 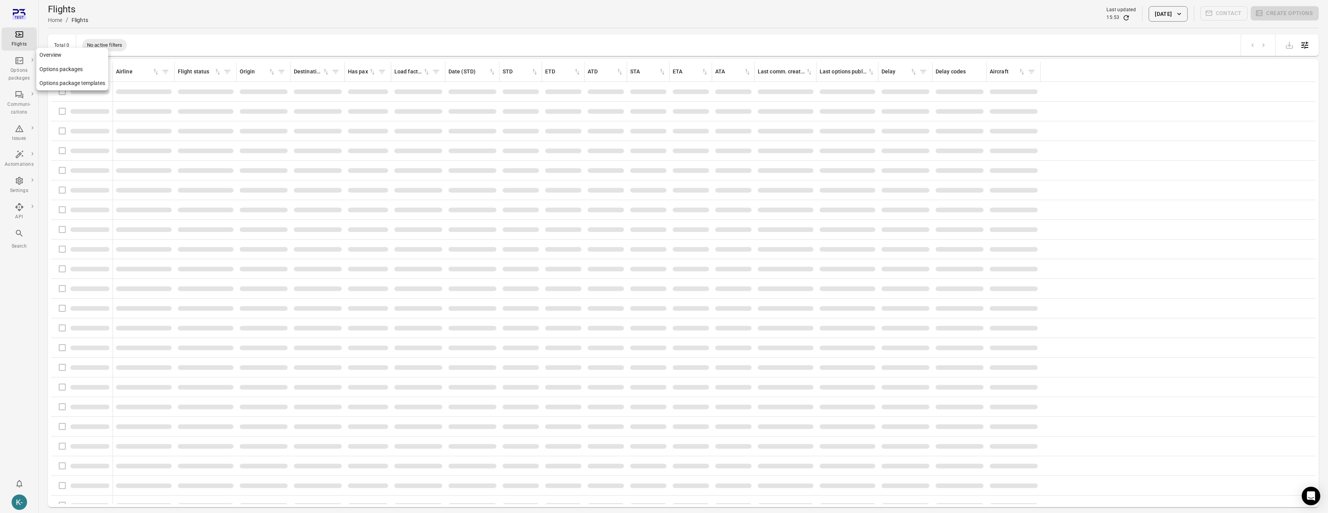 I want to click on span: Please make a selection to create an option package, so click(x=1284, y=14).